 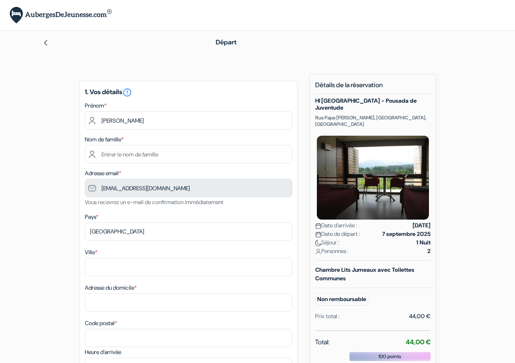 I want to click on label: Heure d'arrivée, so click(x=103, y=352).